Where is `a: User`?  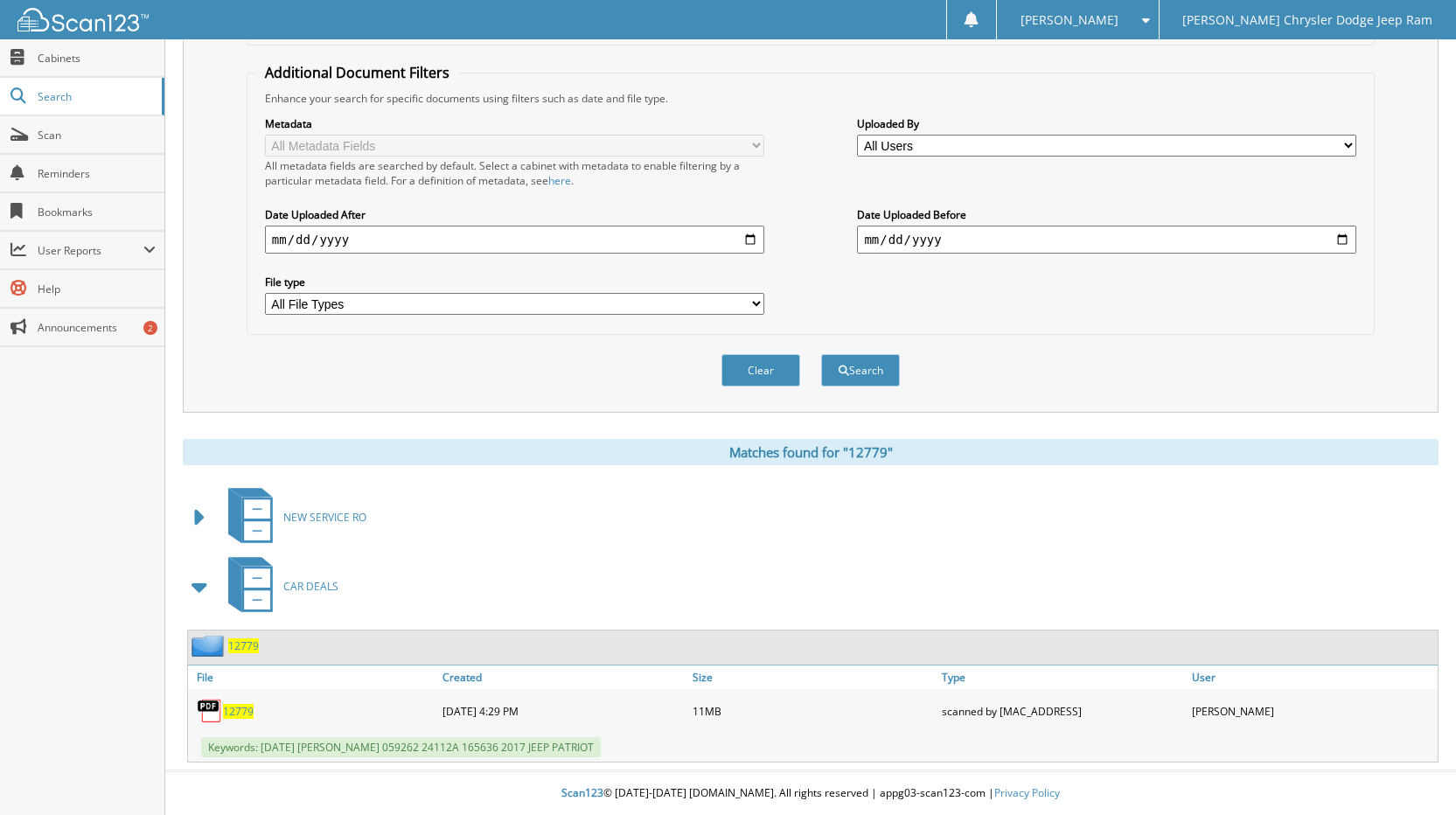 a: User is located at coordinates (1312, 677).